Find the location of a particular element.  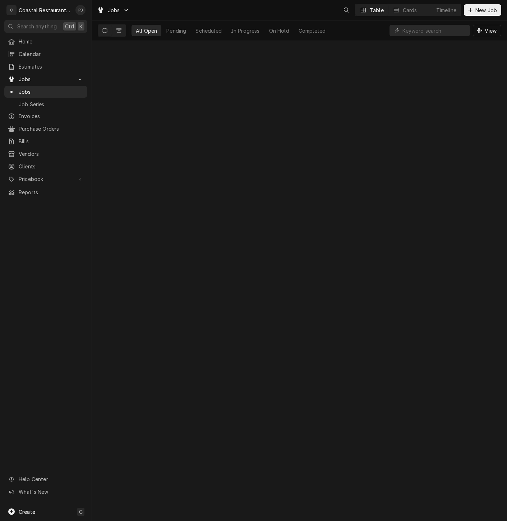

div: In Progress is located at coordinates (245, 31).